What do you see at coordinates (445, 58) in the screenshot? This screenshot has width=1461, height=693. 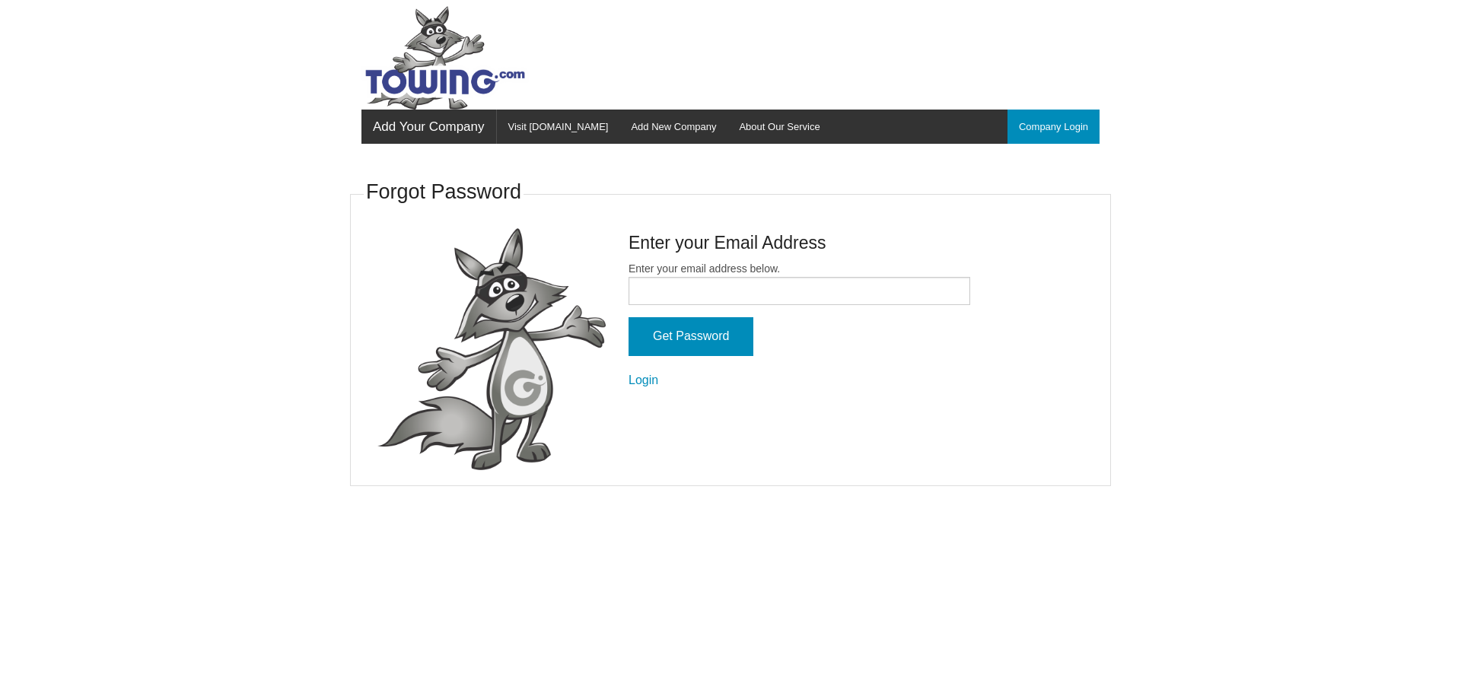 I see `img: Towing.com Logo` at bounding box center [445, 58].